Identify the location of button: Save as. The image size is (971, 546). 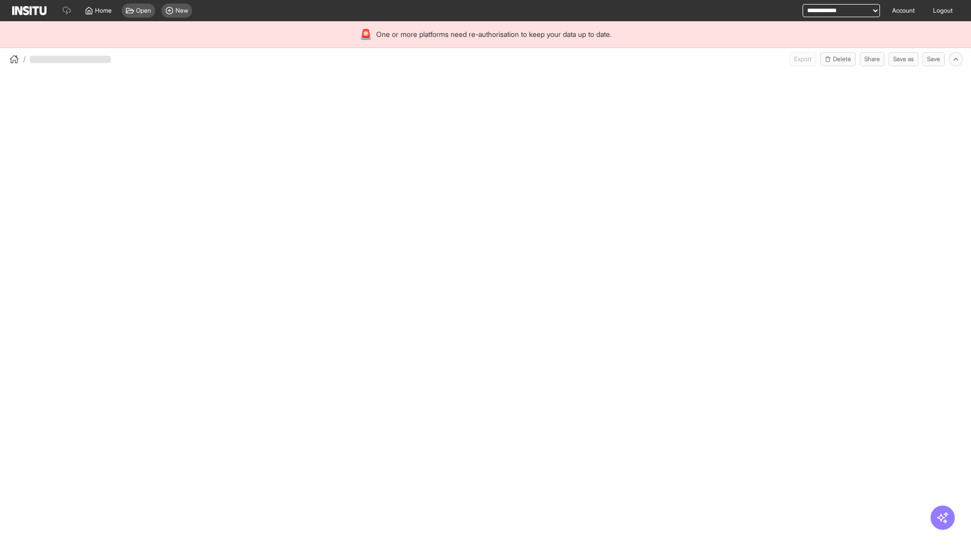
(903, 59).